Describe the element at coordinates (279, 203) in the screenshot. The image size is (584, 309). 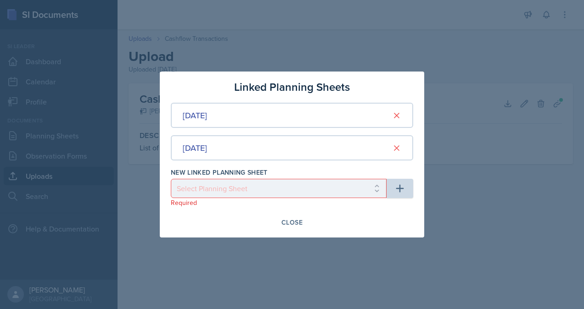
I see `p: Required` at that location.